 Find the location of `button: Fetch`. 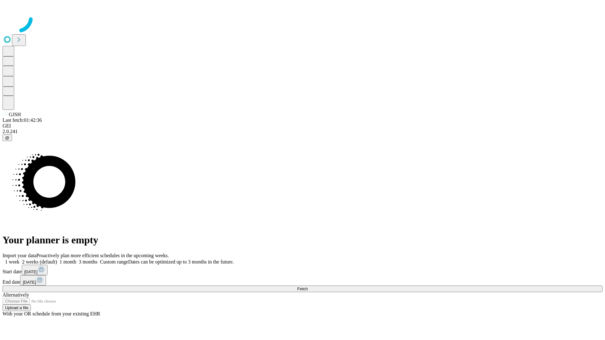

button: Fetch is located at coordinates (303, 289).